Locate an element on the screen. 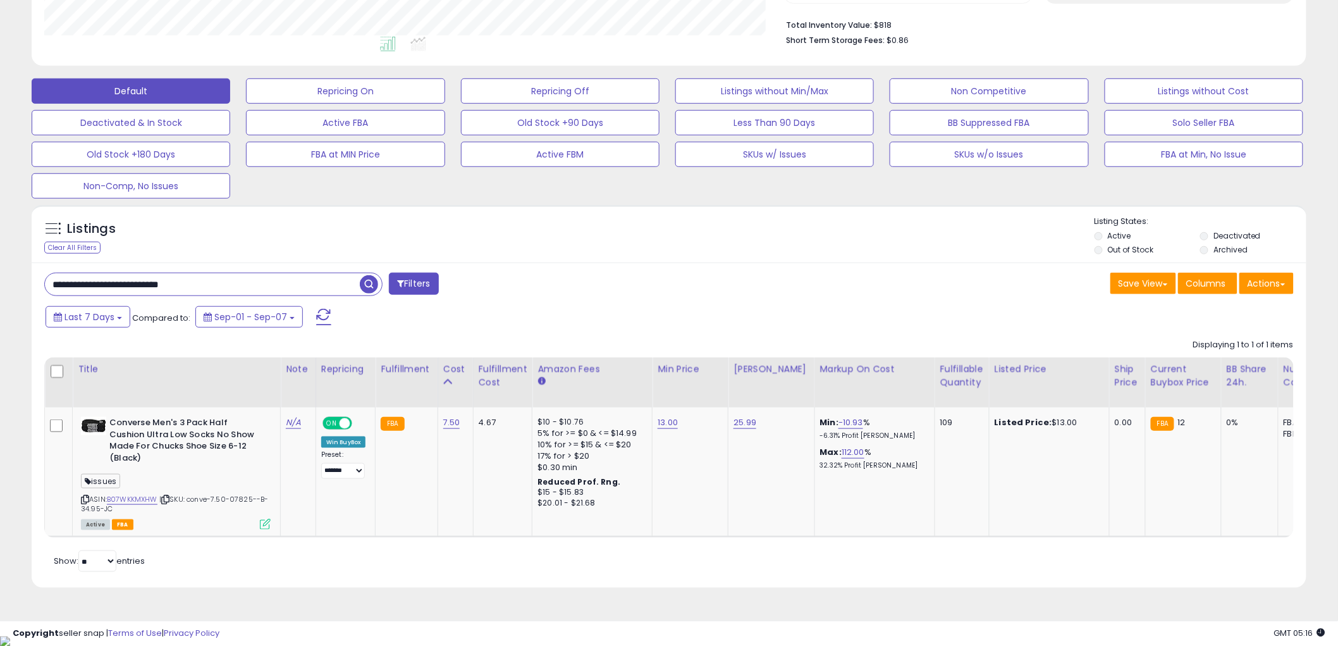 The image size is (1338, 646). p: Listing States: is located at coordinates (1200, 221).